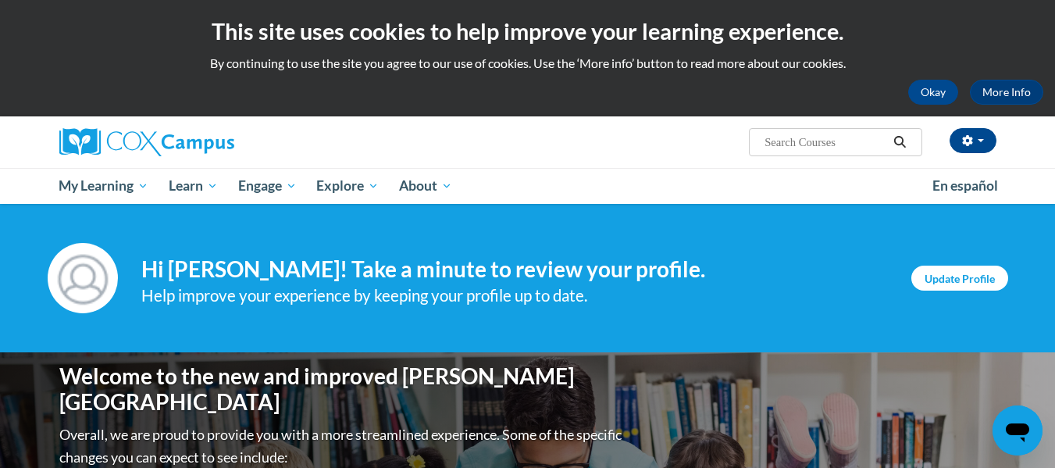 The width and height of the screenshot is (1055, 468). I want to click on a: En español, so click(965, 186).